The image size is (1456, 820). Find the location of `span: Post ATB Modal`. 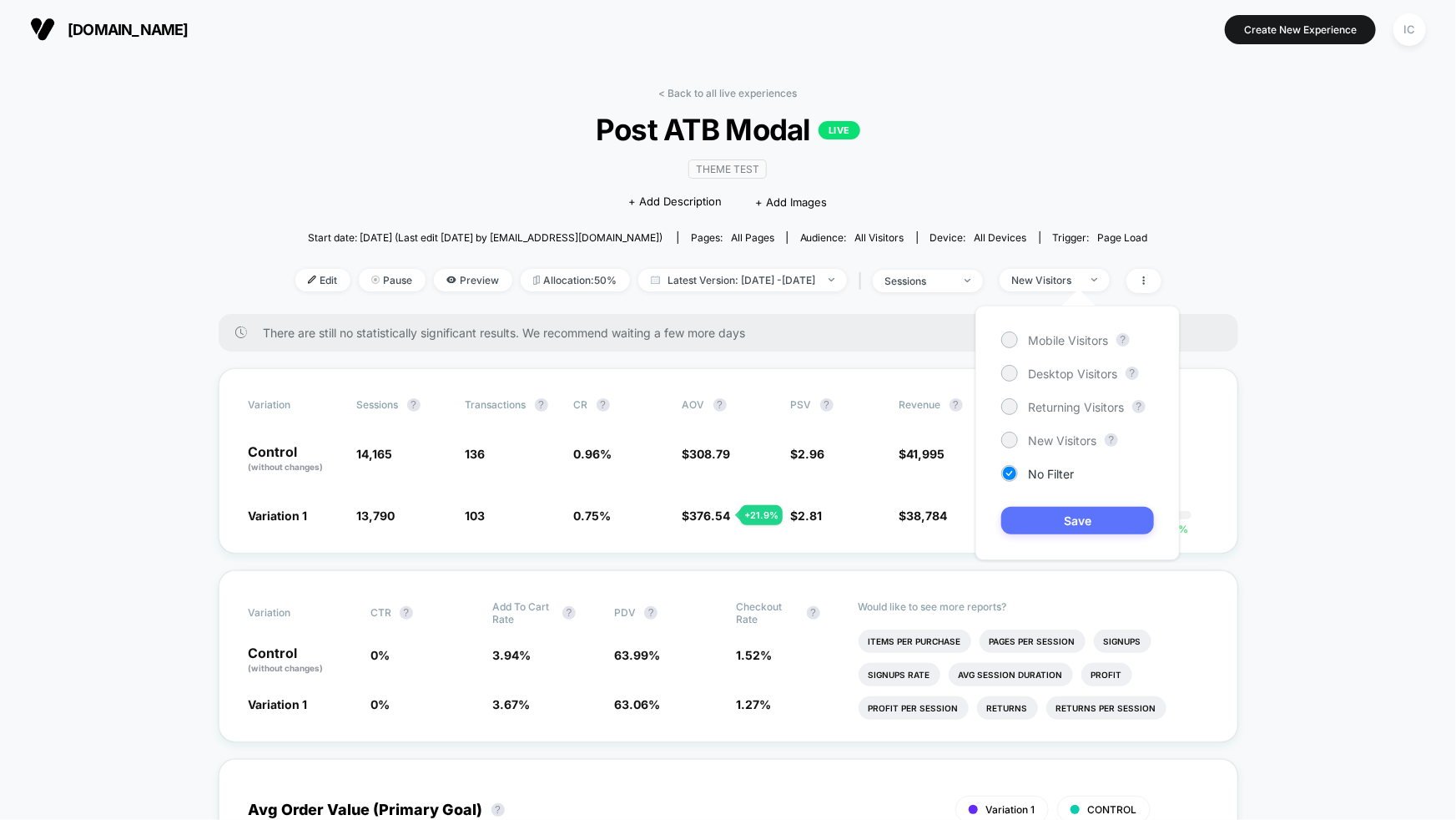

span: Post ATB Modal is located at coordinates (728, 129).